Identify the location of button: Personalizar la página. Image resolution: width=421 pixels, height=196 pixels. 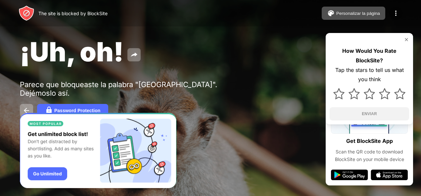
(353, 13).